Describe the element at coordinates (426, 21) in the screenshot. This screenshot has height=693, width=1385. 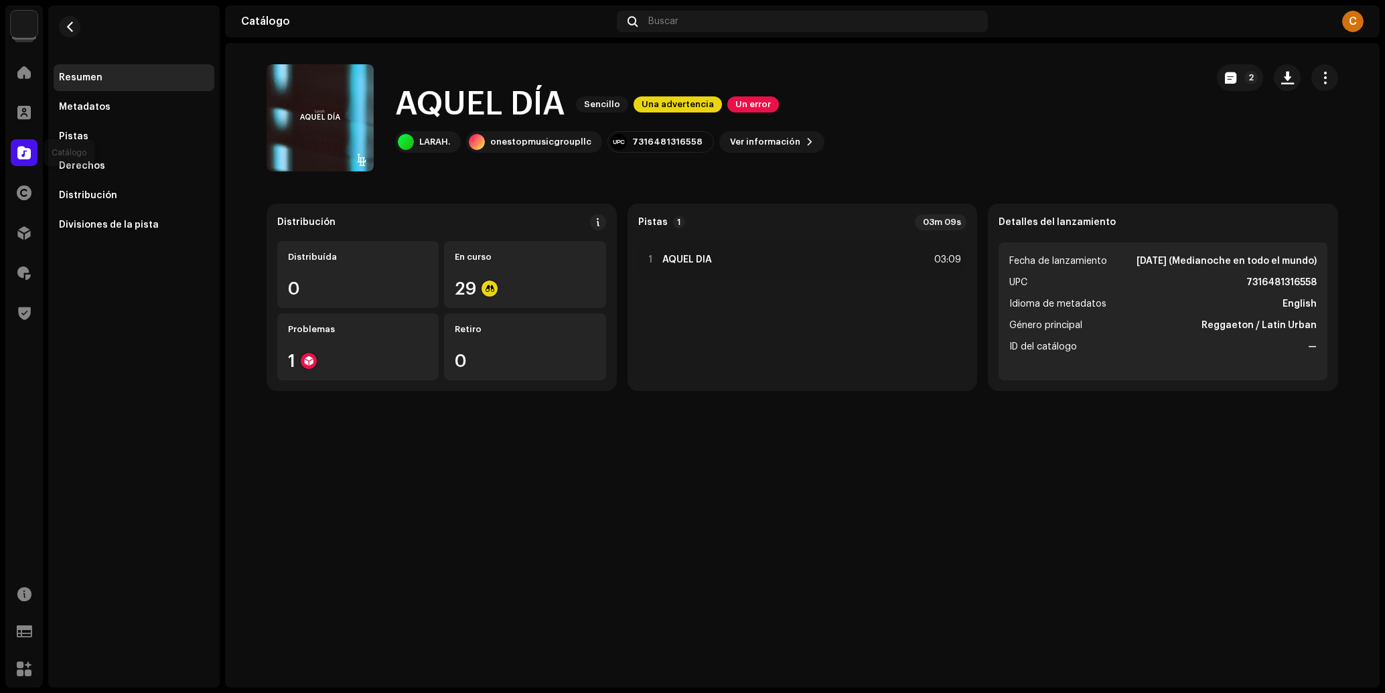
I see `div: Catálogo` at that location.